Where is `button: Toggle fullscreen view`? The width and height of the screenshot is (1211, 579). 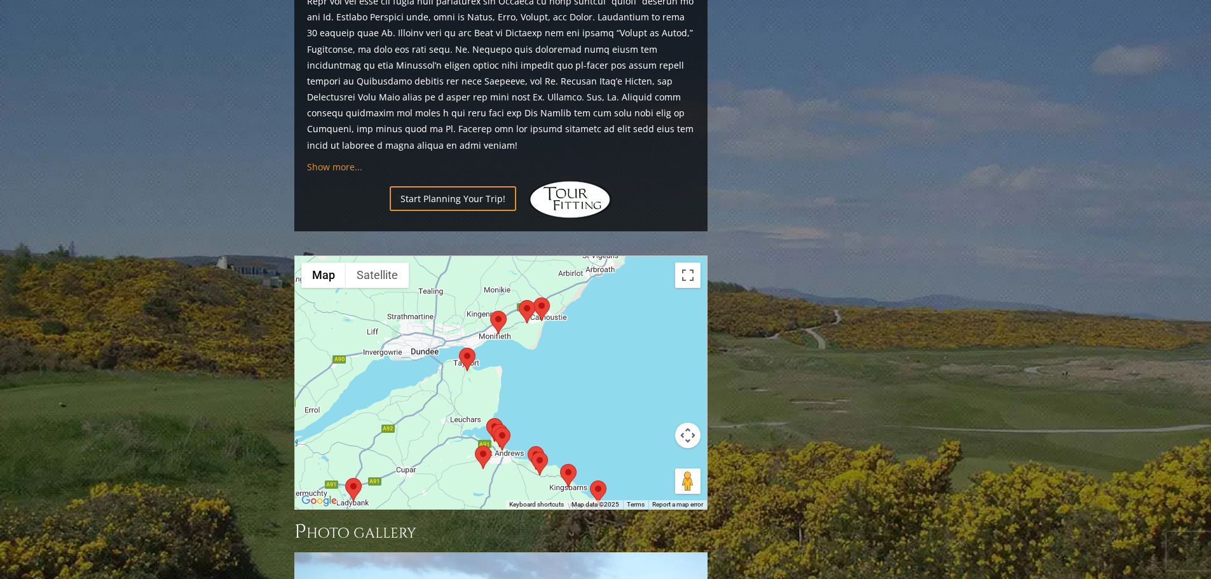
button: Toggle fullscreen view is located at coordinates (688, 275).